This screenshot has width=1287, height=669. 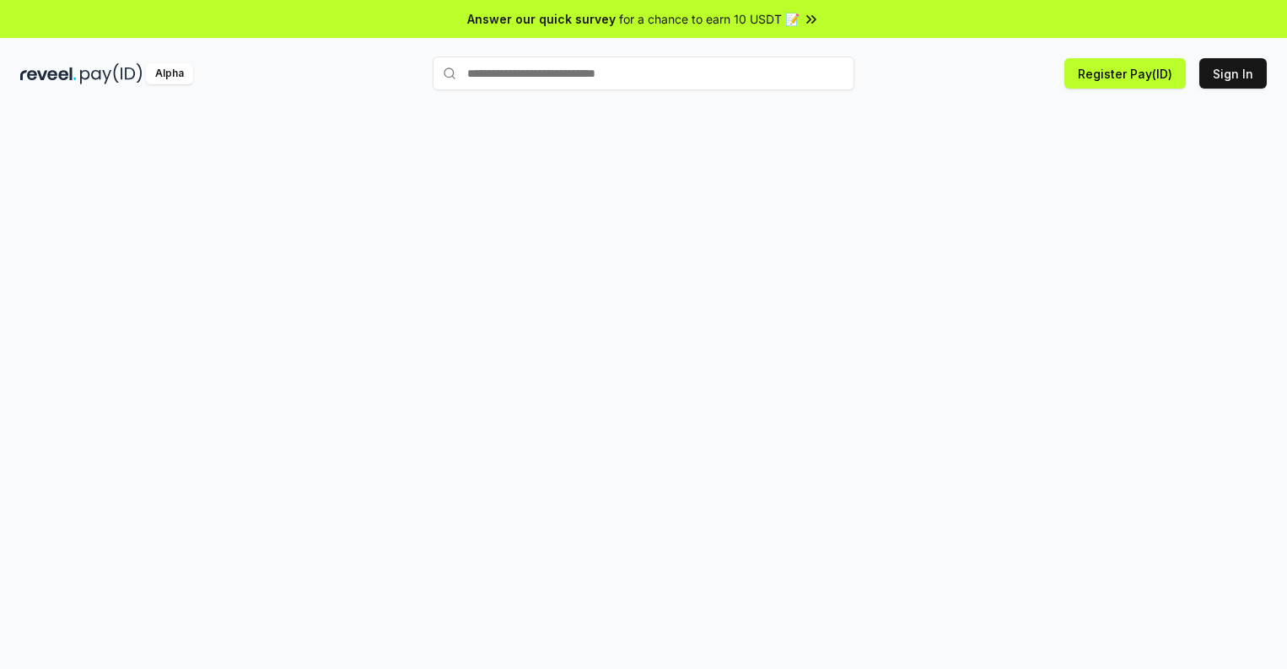 I want to click on div: Alpha, so click(x=170, y=73).